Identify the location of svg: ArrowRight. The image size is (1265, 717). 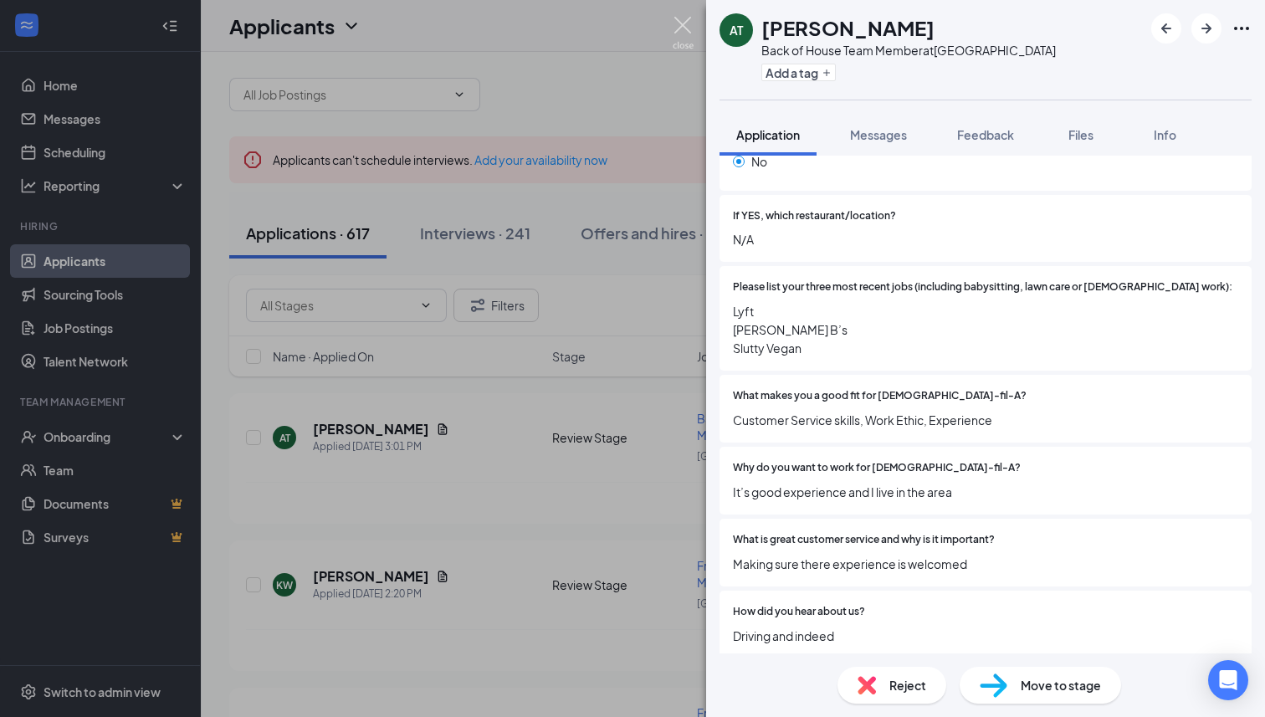
(1206, 28).